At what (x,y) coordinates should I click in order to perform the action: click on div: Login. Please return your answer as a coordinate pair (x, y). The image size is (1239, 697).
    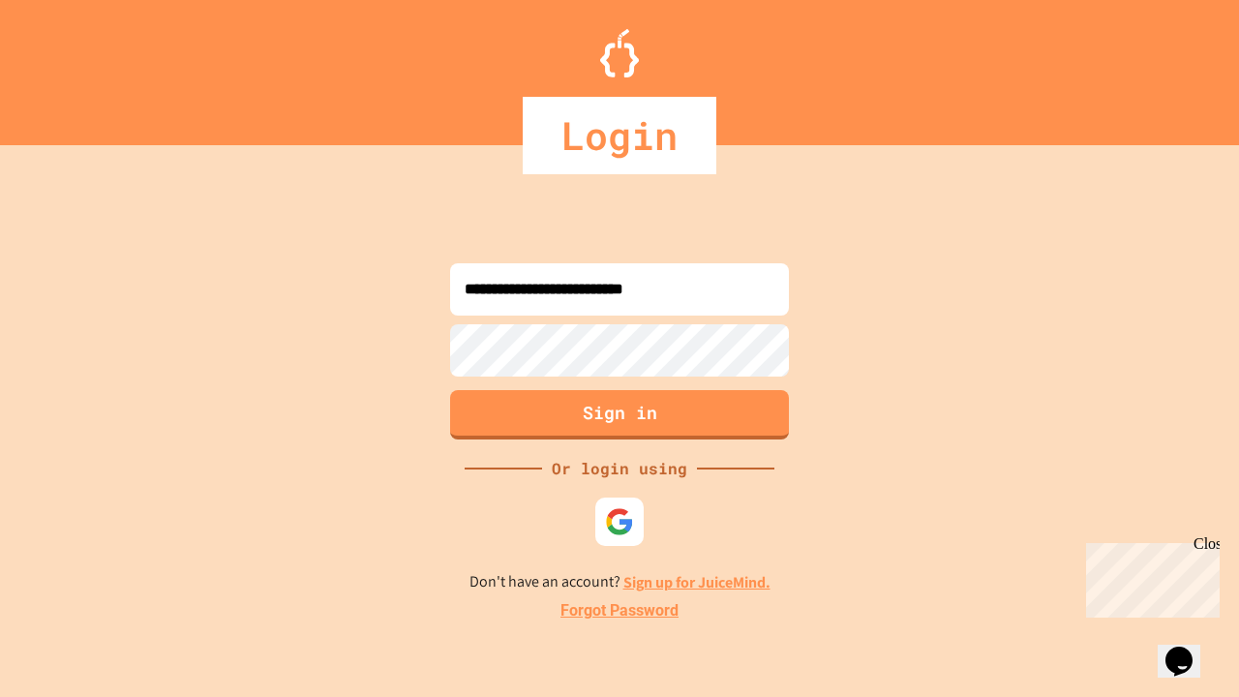
    Looking at the image, I should click on (620, 136).